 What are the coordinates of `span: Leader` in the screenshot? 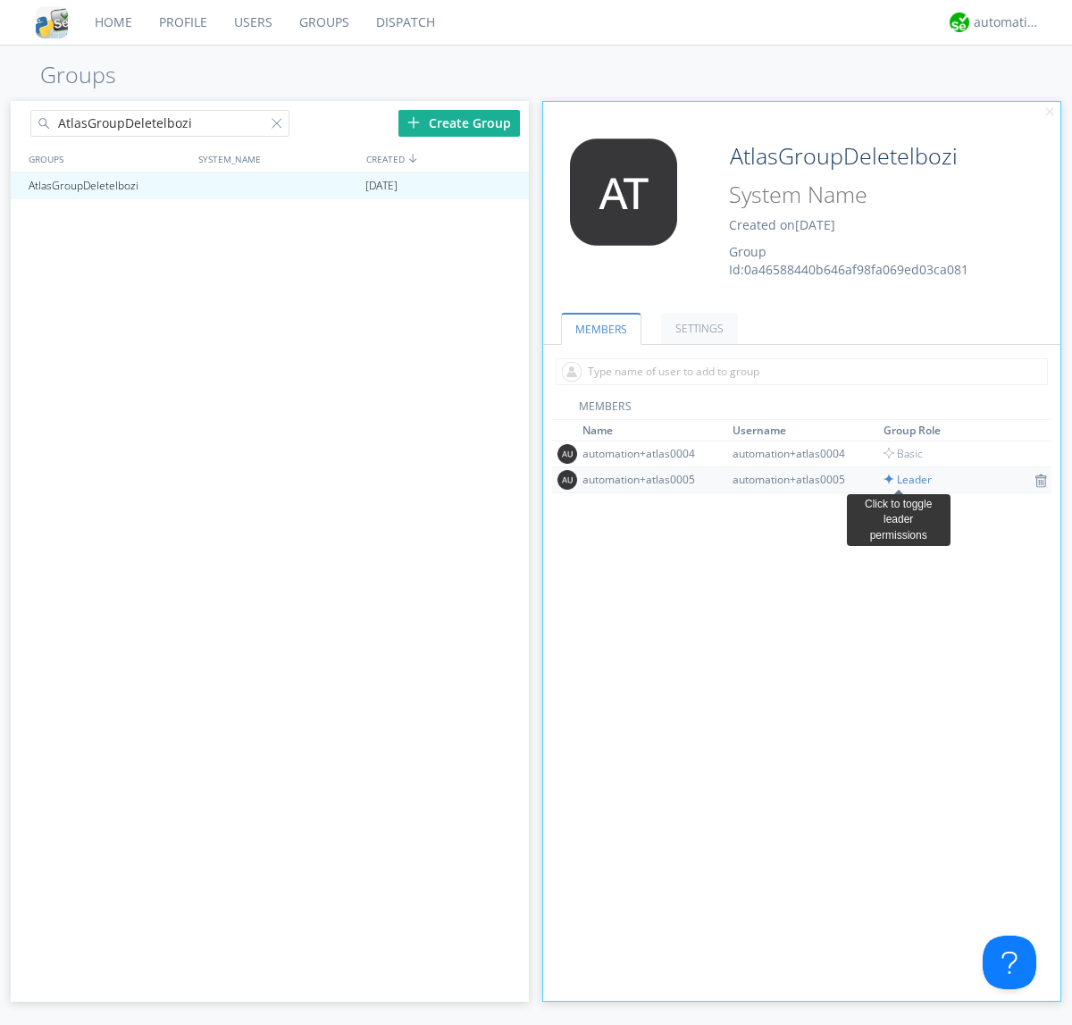 It's located at (908, 479).